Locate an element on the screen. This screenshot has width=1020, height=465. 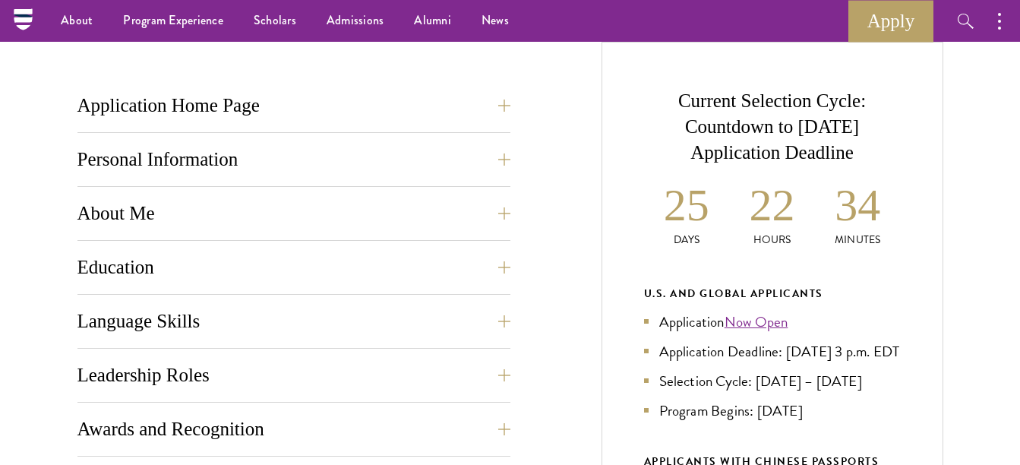
button: Language Skills is located at coordinates (294, 321).